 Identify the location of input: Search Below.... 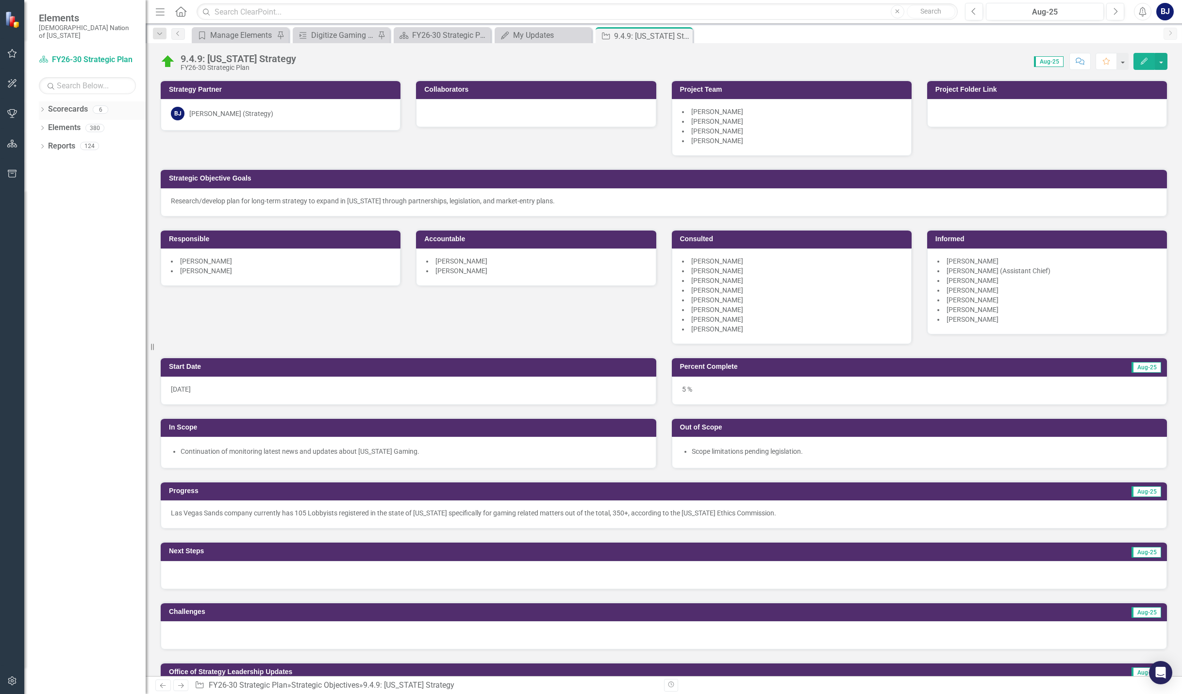
(87, 85).